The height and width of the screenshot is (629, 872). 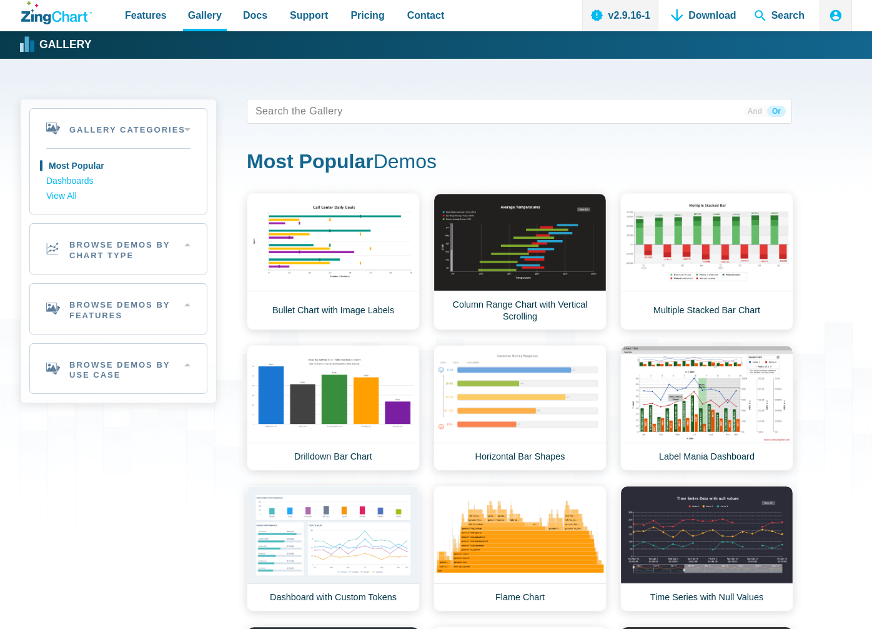 What do you see at coordinates (519, 162) in the screenshot?
I see `h1: Demos` at bounding box center [519, 162].